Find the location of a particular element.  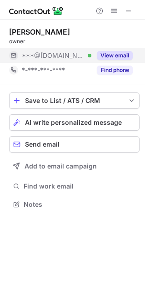

button: Notes is located at coordinates (74, 204).